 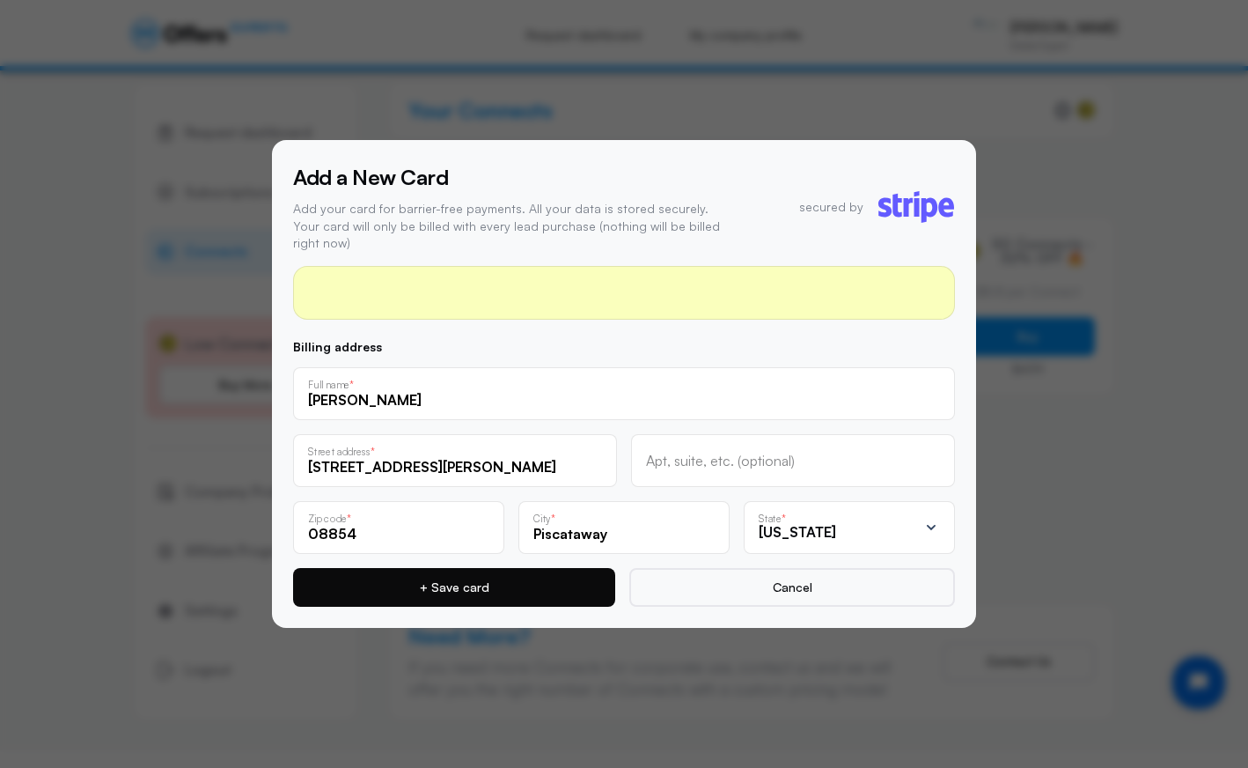 I want to click on p: Street address, so click(x=339, y=451).